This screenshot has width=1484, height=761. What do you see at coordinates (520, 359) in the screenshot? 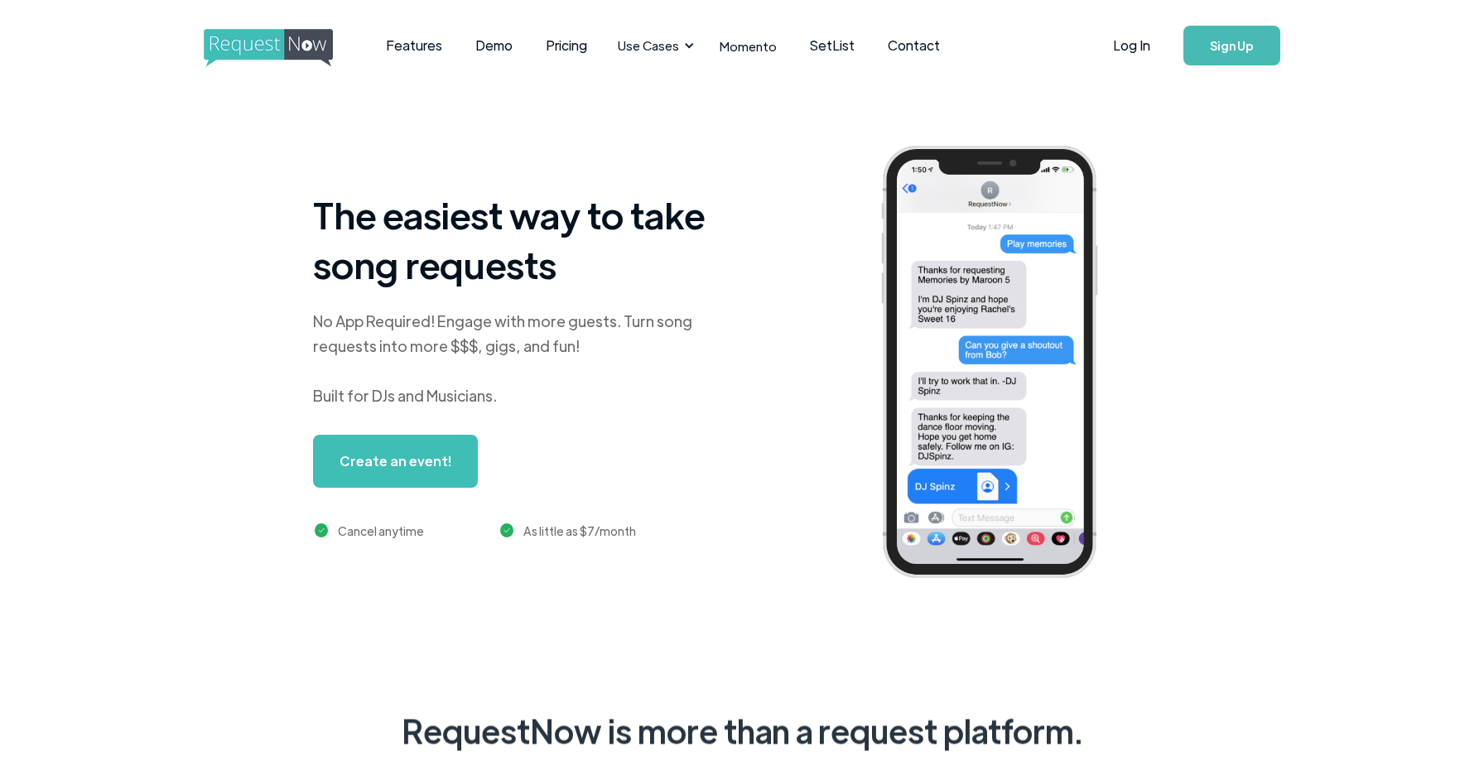
I see `div: No App Required! Engage with more guests. Turn song requests into more $$$, gigs, and fun! Built ...` at bounding box center [520, 359].